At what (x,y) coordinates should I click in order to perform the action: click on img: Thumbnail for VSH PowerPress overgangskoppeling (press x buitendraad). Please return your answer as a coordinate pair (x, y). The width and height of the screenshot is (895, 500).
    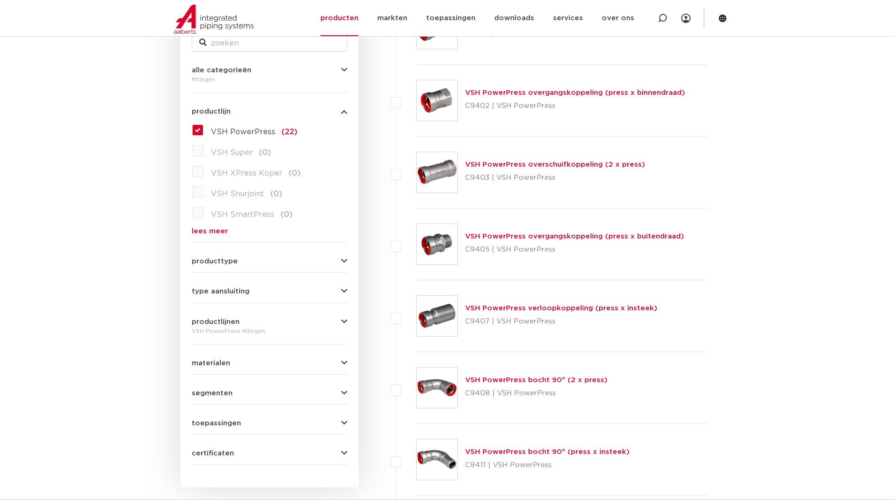
    Looking at the image, I should click on (437, 244).